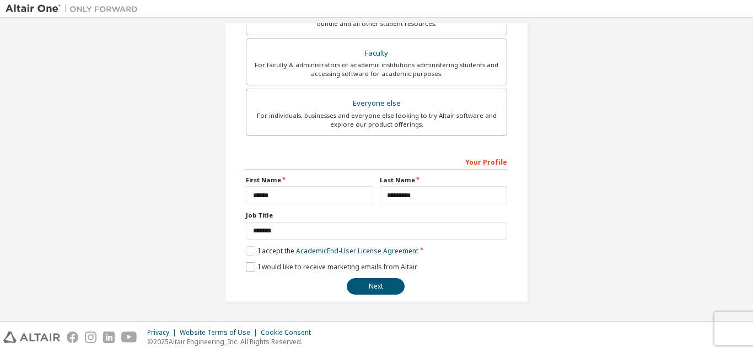 The height and width of the screenshot is (353, 753). What do you see at coordinates (109, 337) in the screenshot?
I see `img: linkedin.svg` at bounding box center [109, 337].